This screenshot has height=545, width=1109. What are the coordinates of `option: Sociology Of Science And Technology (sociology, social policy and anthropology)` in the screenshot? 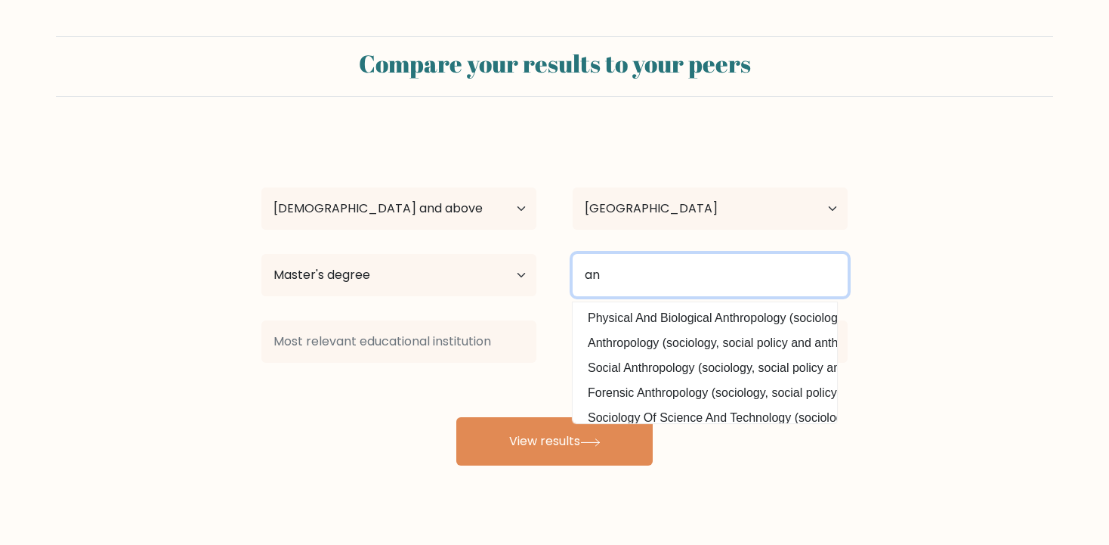 It's located at (705, 418).